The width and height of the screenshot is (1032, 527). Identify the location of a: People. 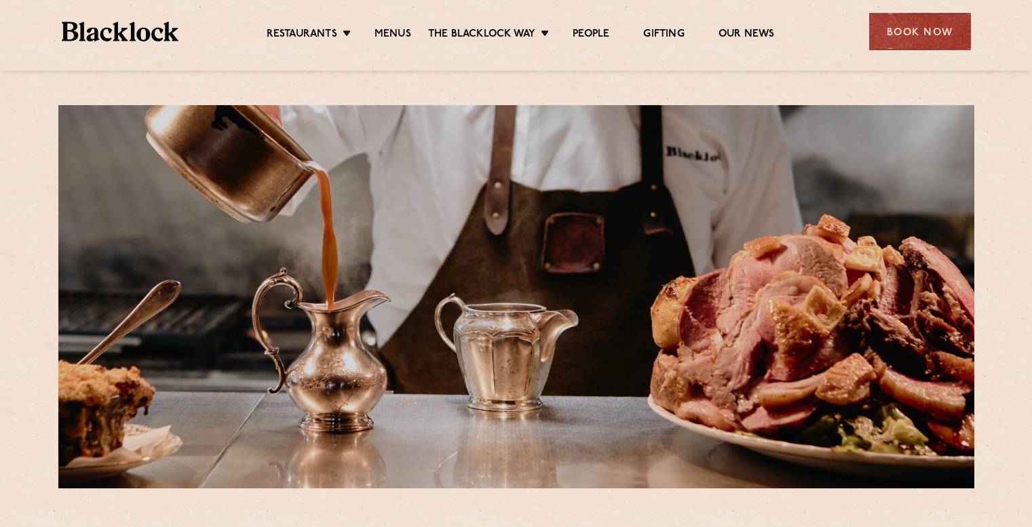
(591, 35).